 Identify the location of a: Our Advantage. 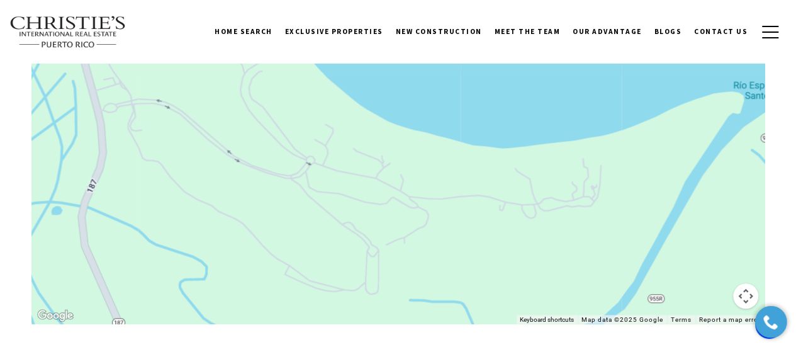
(607, 31).